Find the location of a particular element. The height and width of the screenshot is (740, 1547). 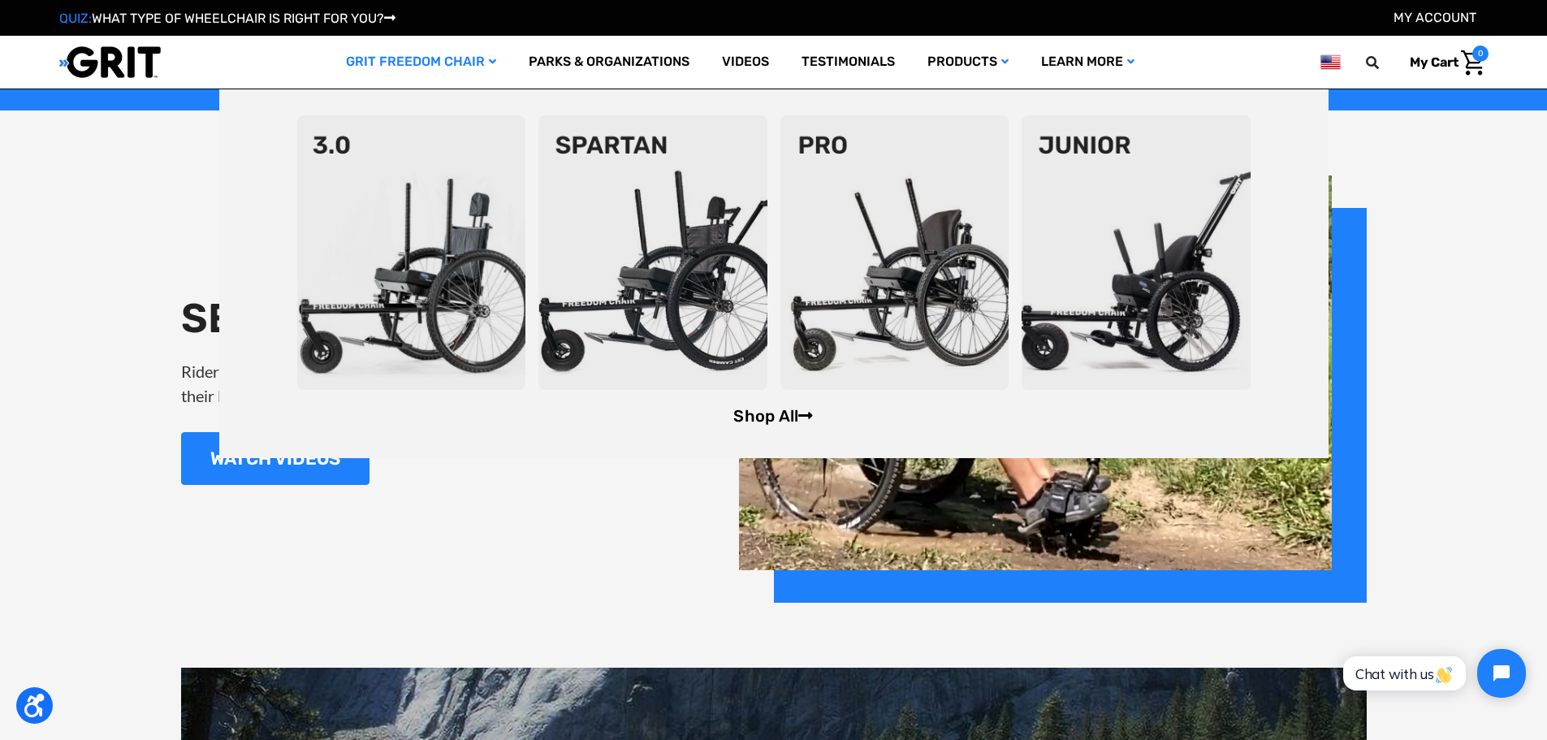

img: junior-chair.png is located at coordinates (1136, 252).